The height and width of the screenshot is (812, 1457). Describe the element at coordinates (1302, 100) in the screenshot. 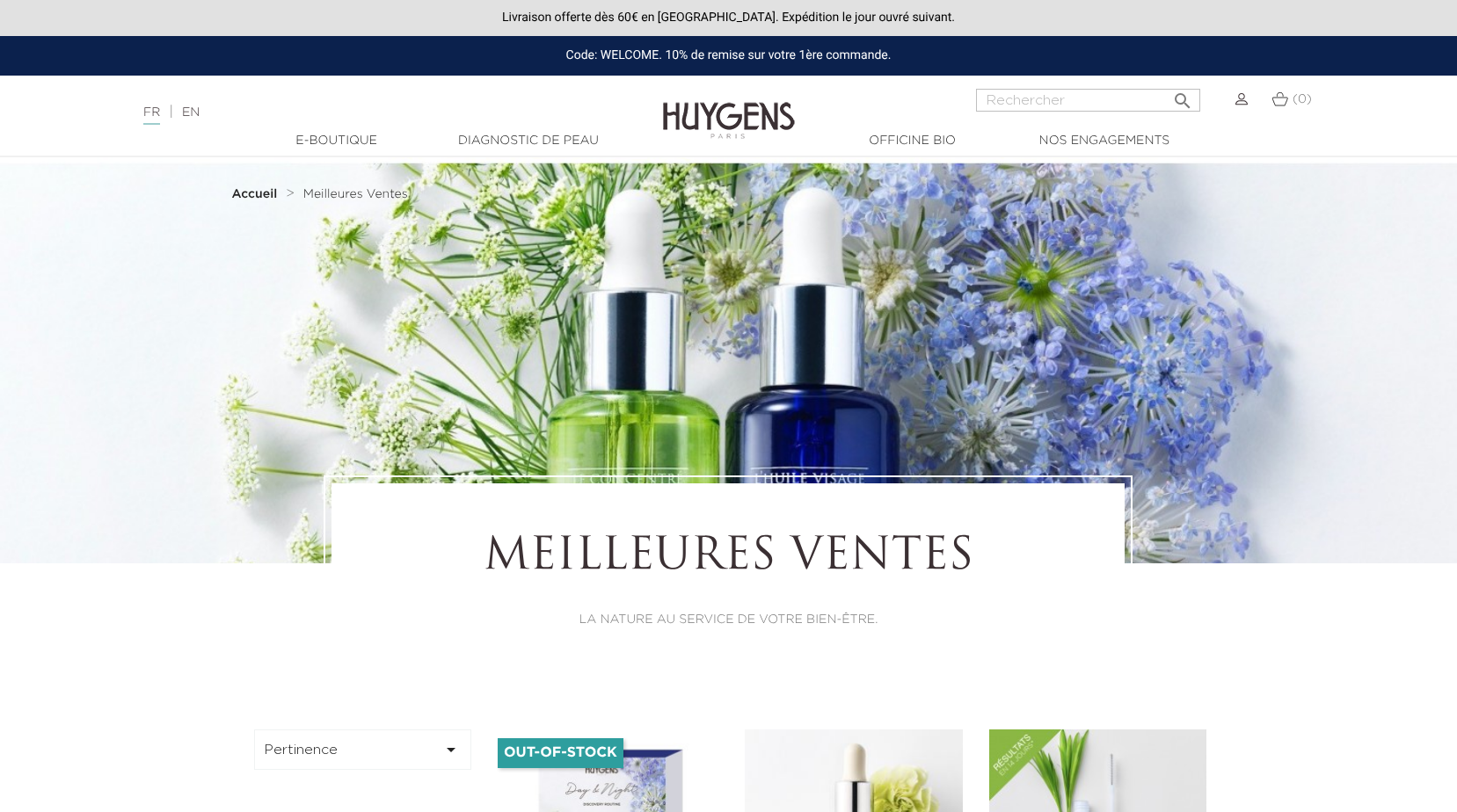

I see `span: (0)` at that location.